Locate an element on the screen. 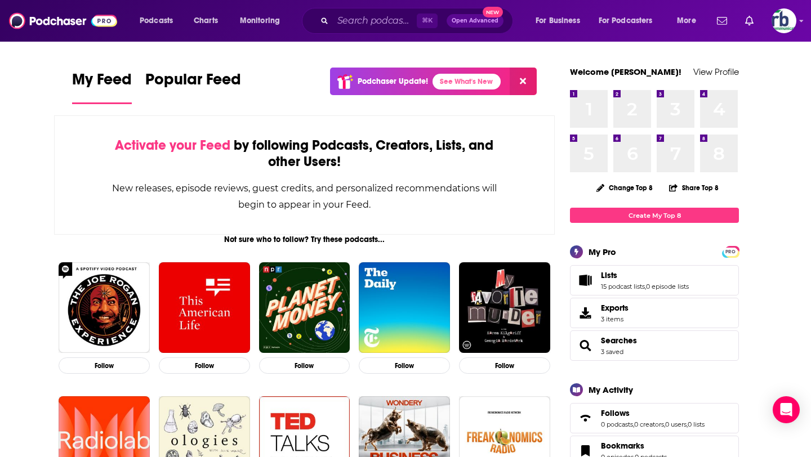 The height and width of the screenshot is (457, 811). span: More is located at coordinates (686, 21).